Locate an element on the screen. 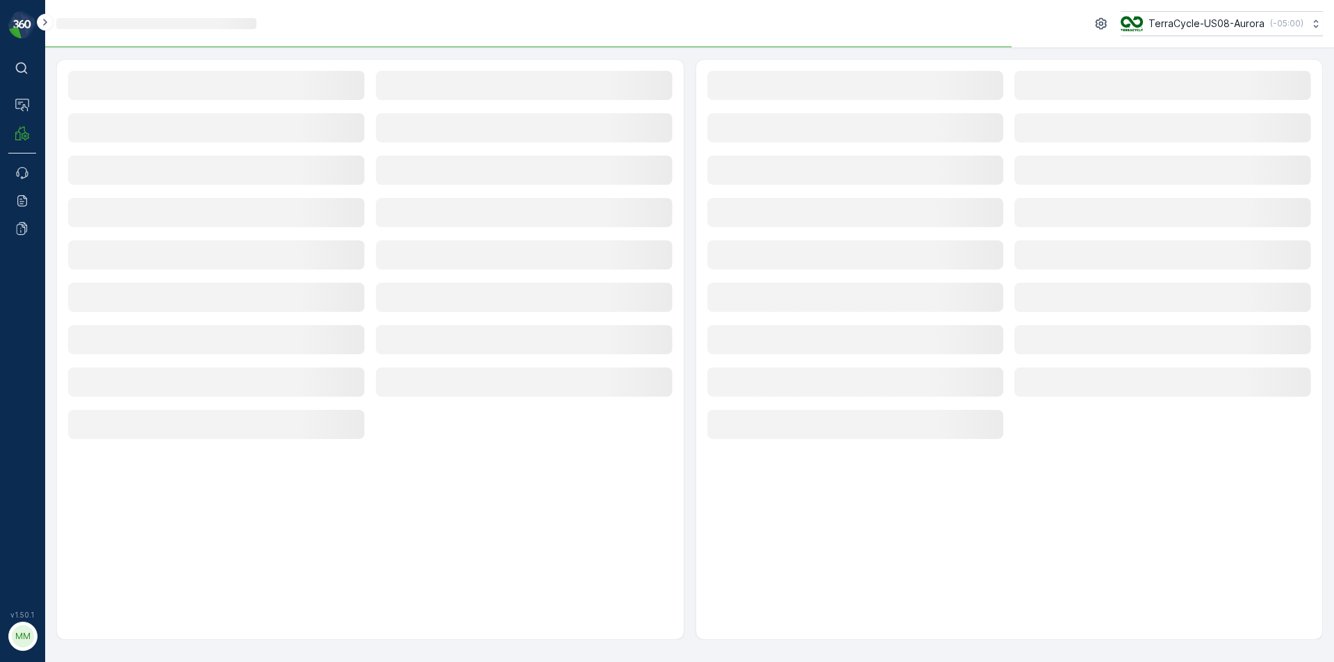 The width and height of the screenshot is (1334, 662). button: MM is located at coordinates (22, 637).